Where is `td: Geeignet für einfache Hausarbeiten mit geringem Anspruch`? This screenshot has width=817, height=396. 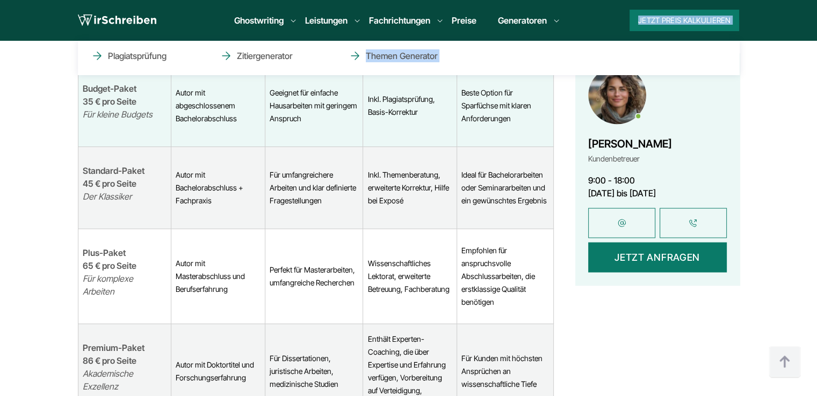 td: Geeignet für einfache Hausarbeiten mit geringem Anspruch is located at coordinates (314, 105).